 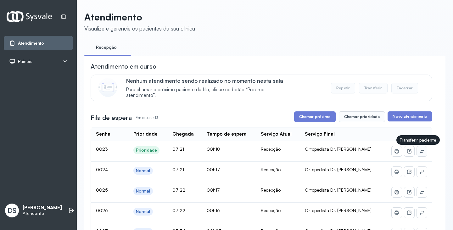 What do you see at coordinates (111, 118) in the screenshot?
I see `h3: Fila de espera` at bounding box center [111, 118].